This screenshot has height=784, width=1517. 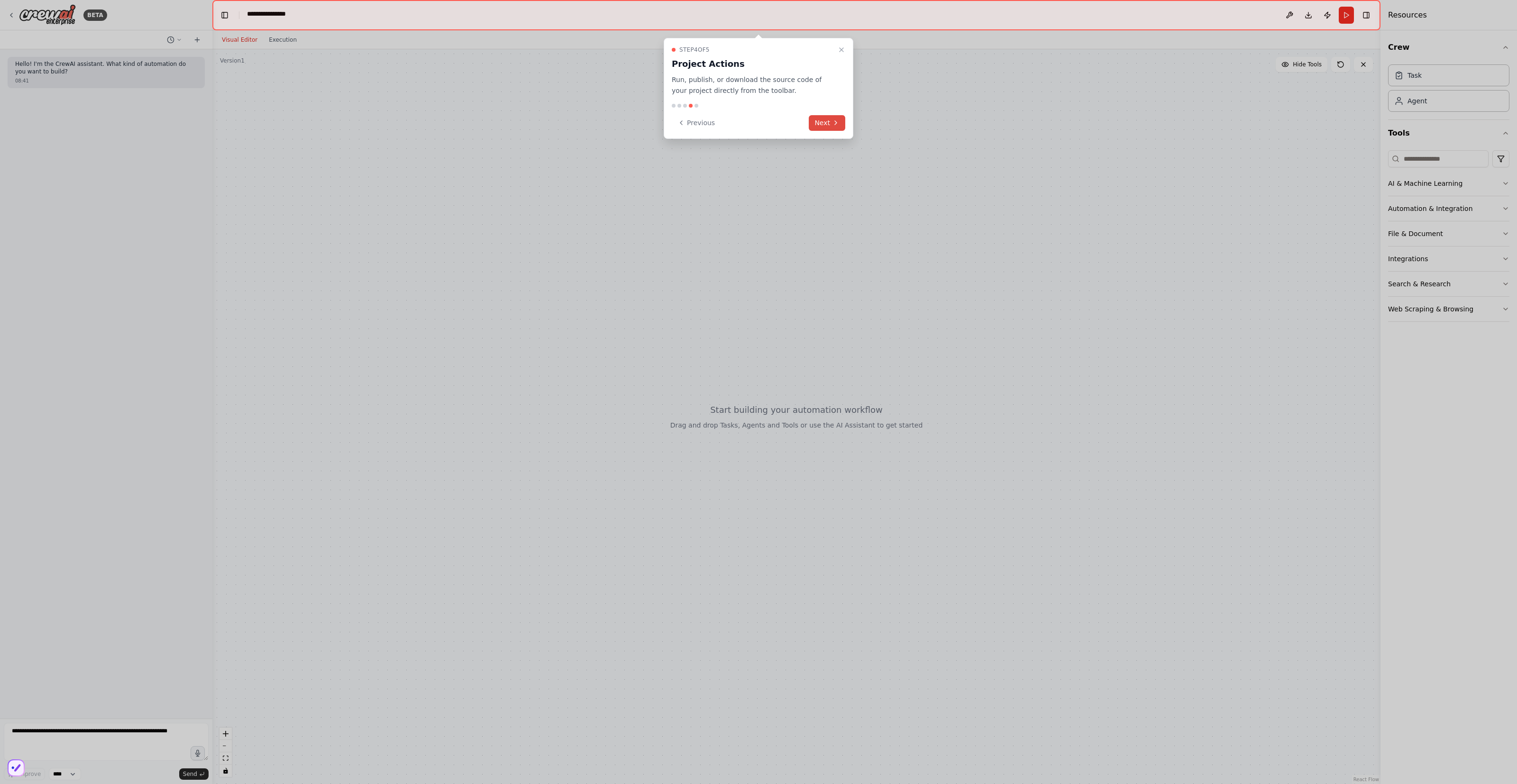 What do you see at coordinates (841, 50) in the screenshot?
I see `button: Close walkthrough` at bounding box center [841, 50].